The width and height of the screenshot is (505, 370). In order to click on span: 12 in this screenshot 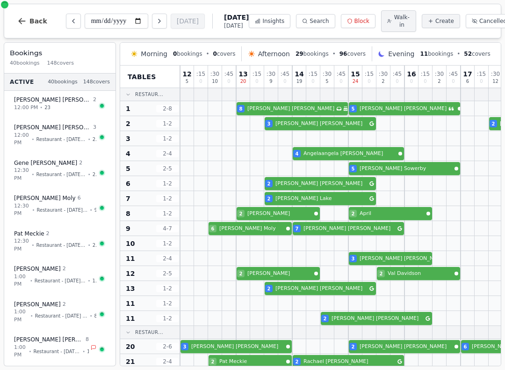, I will do `click(130, 273)`.